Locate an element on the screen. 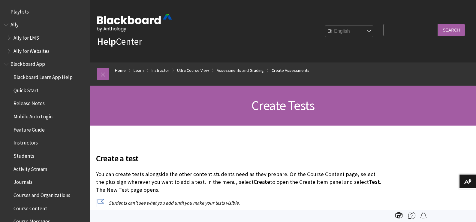 This screenshot has height=222, width=476. span: Ally for Websites is located at coordinates (32, 50).